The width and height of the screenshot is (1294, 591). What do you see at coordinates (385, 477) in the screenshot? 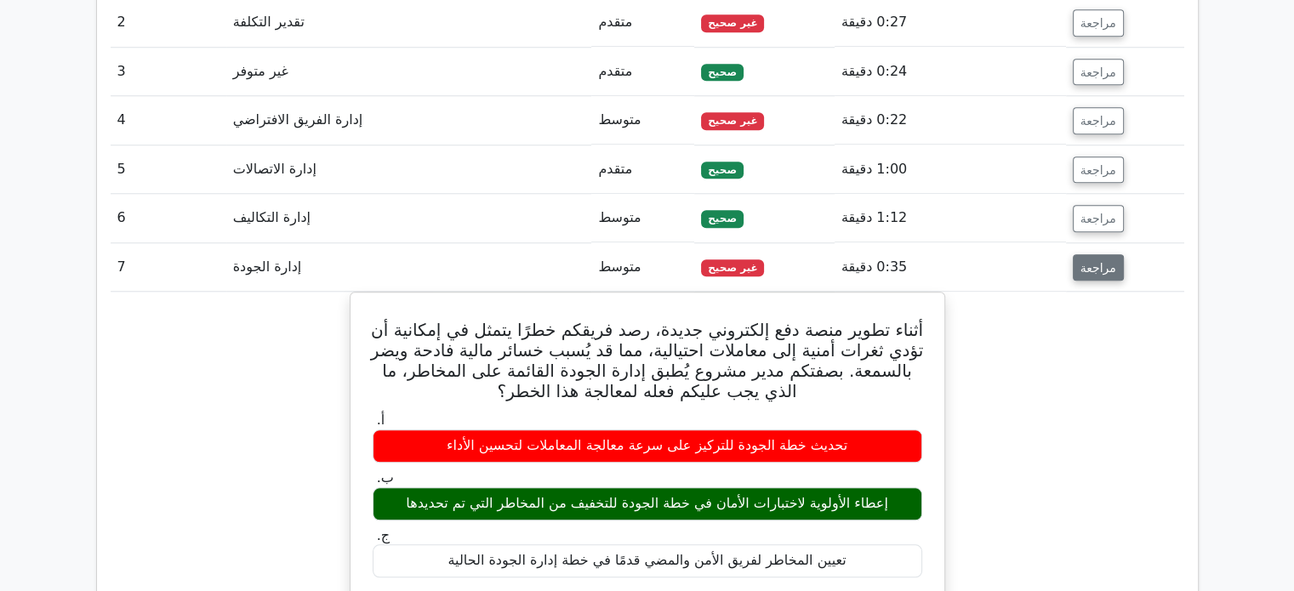
I see `font: ب.` at bounding box center [385, 477].